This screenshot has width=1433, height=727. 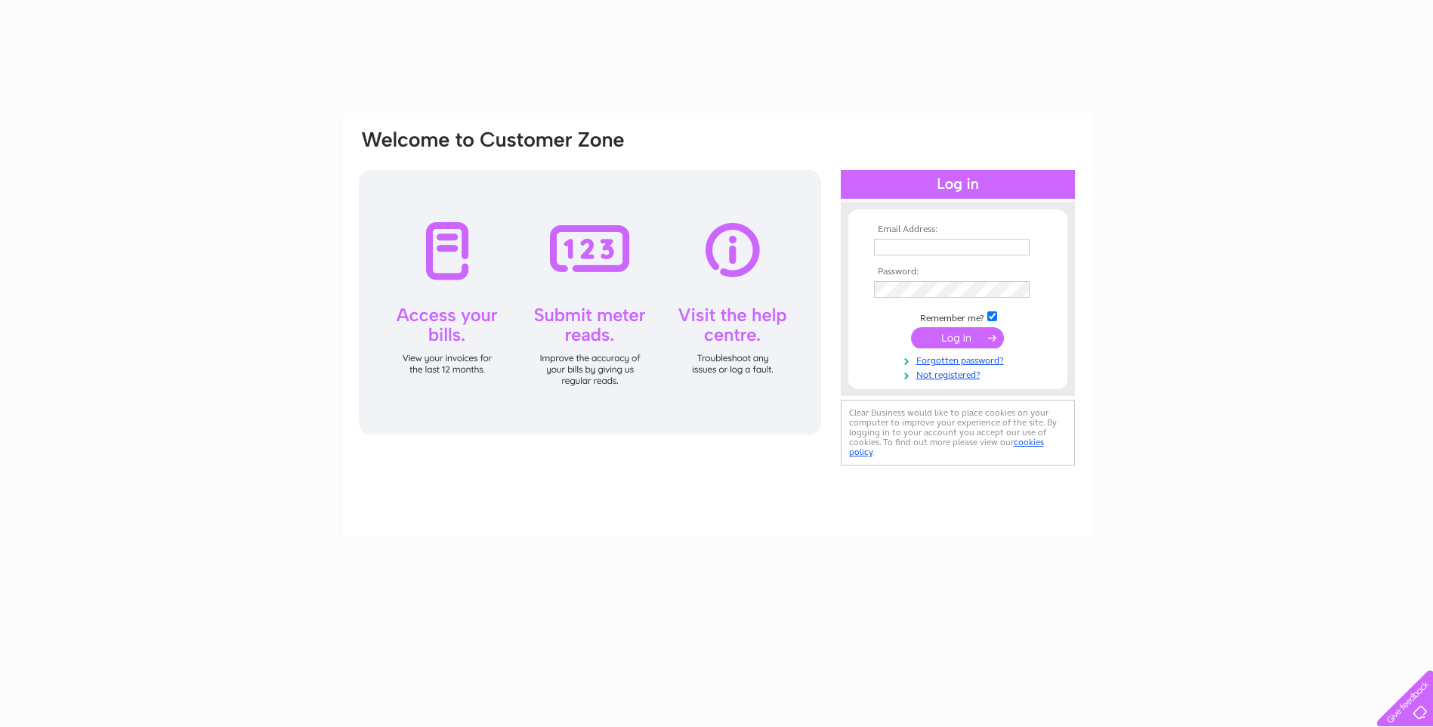 I want to click on div: Clear Business would like to place cookies on your computer to improve your experience of the sit..., so click(x=958, y=432).